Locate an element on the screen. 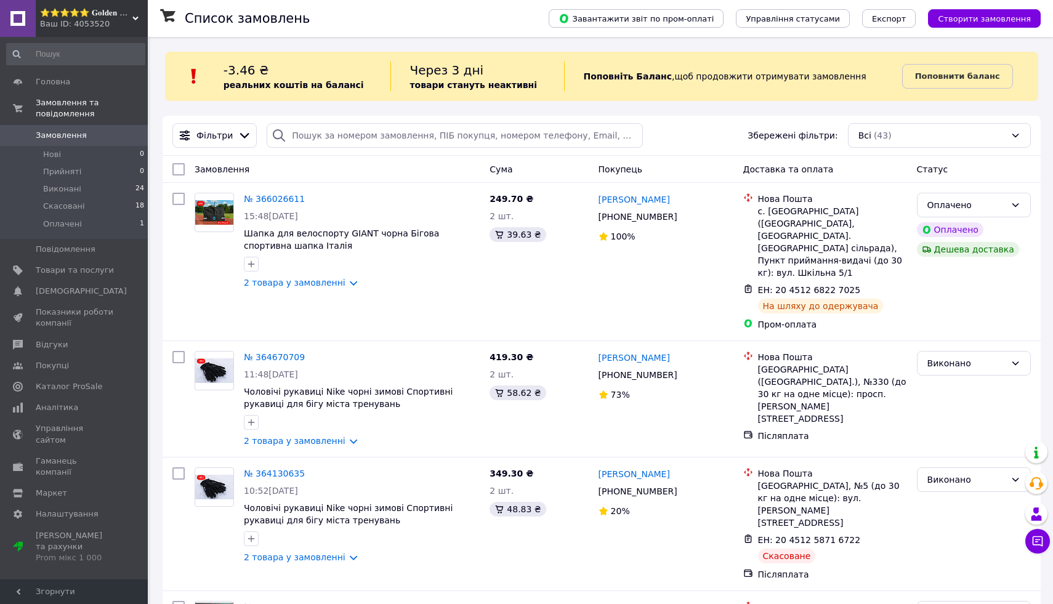 The image size is (1053, 604). span: 1 is located at coordinates (142, 224).